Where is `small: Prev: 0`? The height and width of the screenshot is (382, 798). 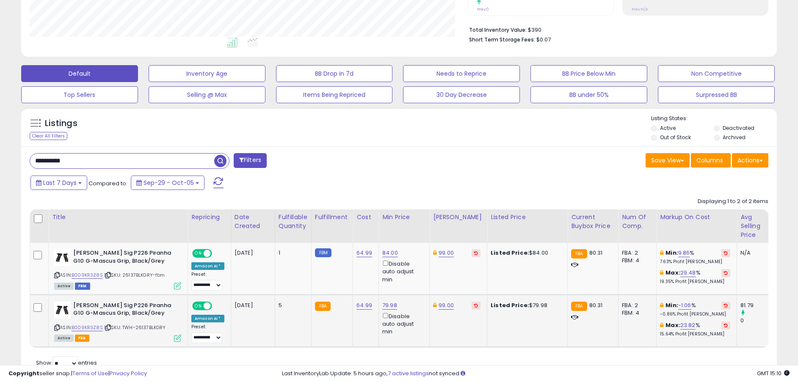
small: Prev: 0 is located at coordinates (483, 9).